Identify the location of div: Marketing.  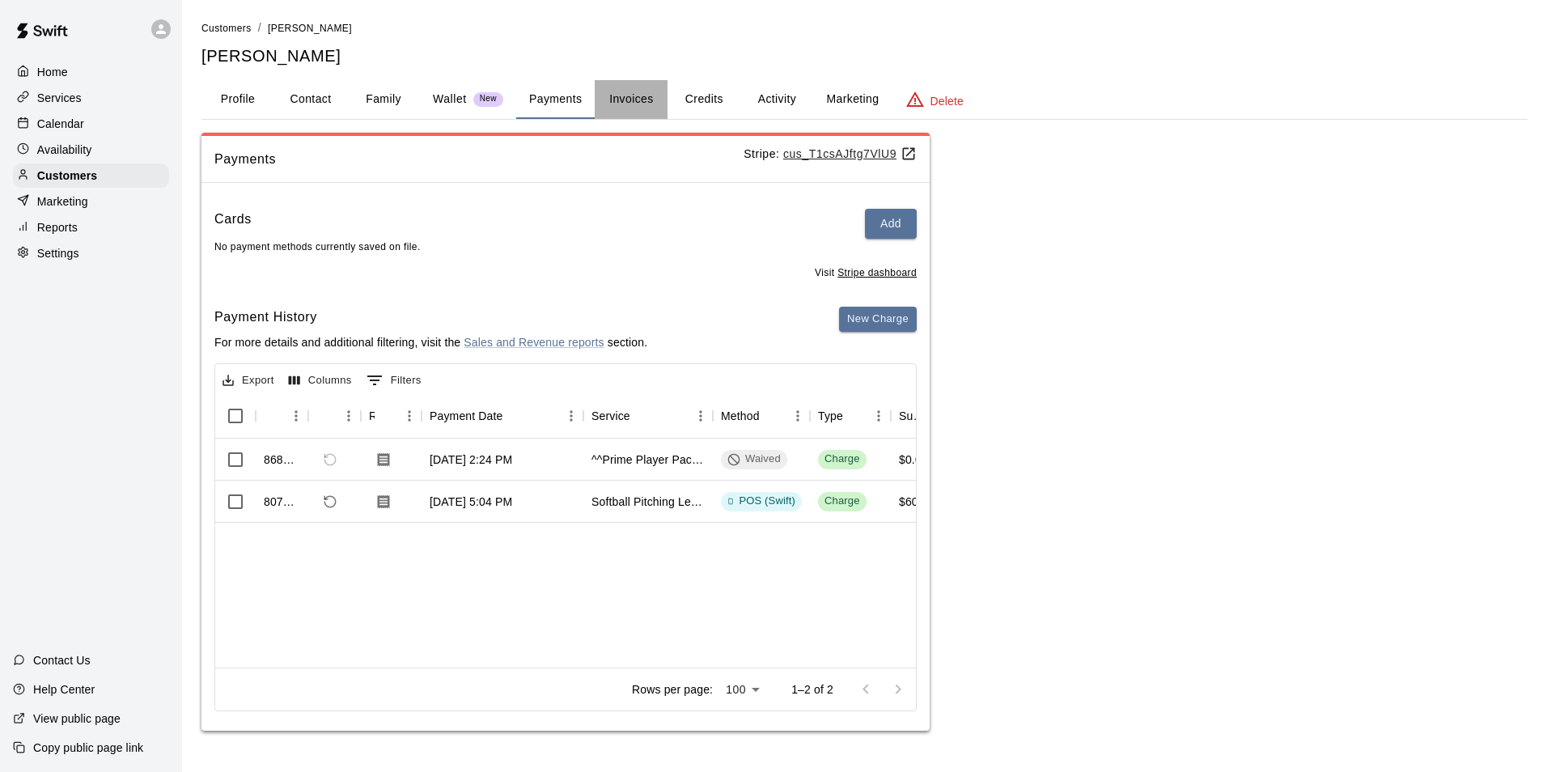
(91, 202).